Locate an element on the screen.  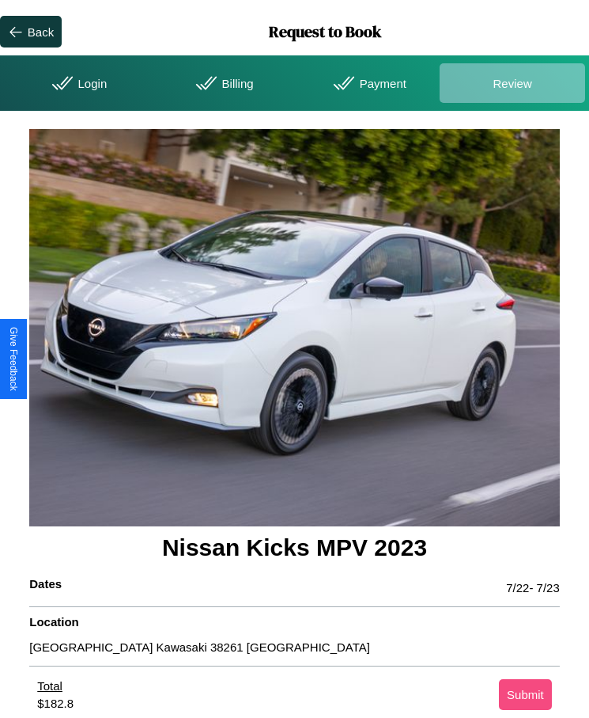
button: Submit is located at coordinates (525, 694).